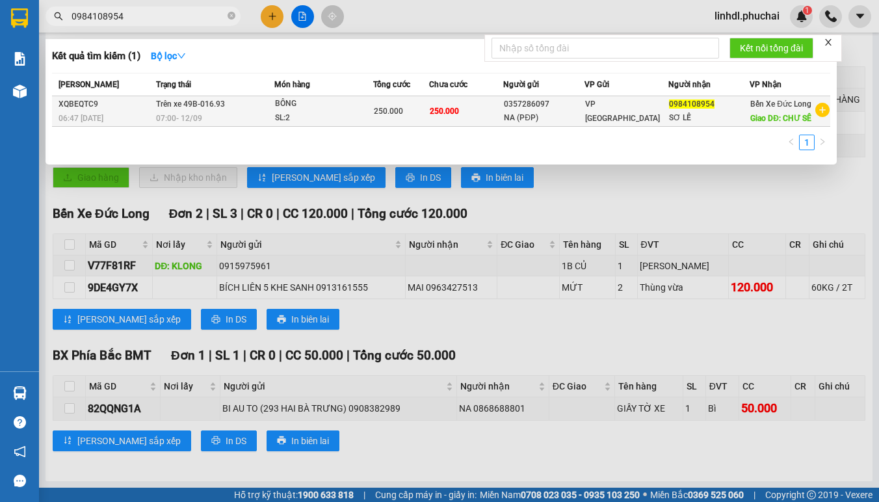 This screenshot has height=502, width=879. Describe the element at coordinates (392, 85) in the screenshot. I see `span: Tổng cước` at that location.